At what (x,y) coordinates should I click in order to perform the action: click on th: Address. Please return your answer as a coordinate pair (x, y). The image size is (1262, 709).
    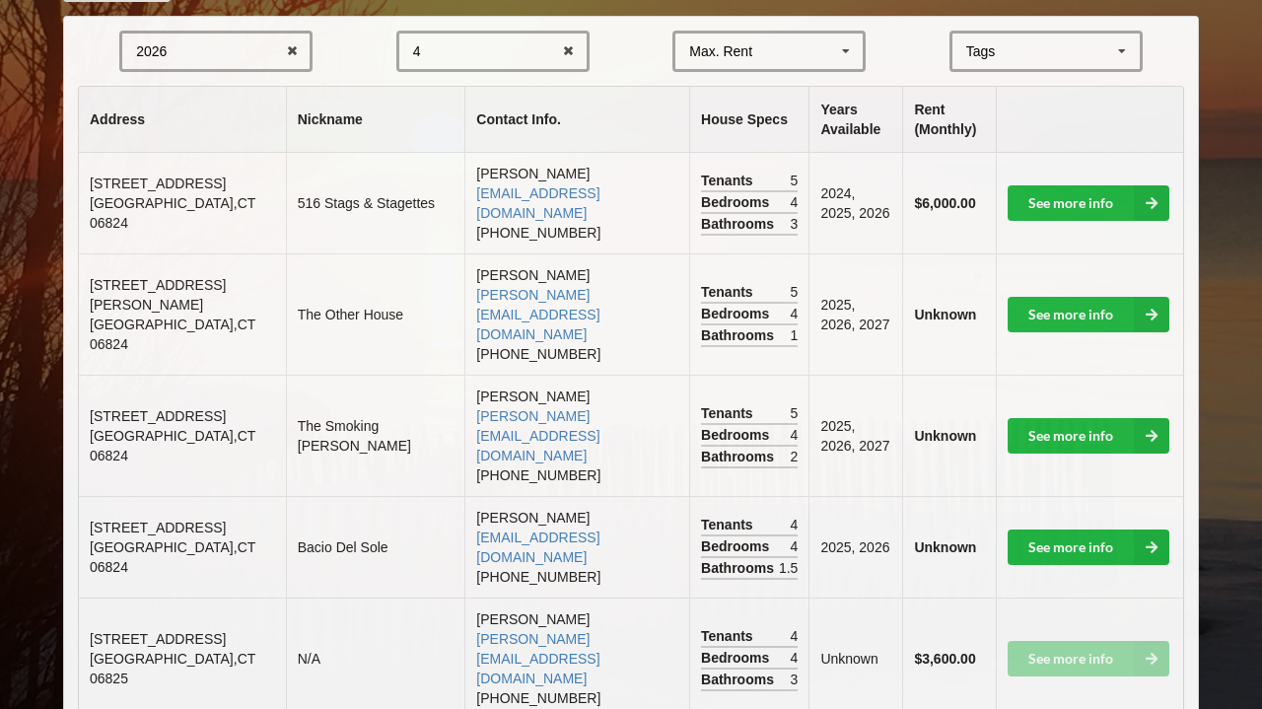
    Looking at the image, I should click on (182, 119).